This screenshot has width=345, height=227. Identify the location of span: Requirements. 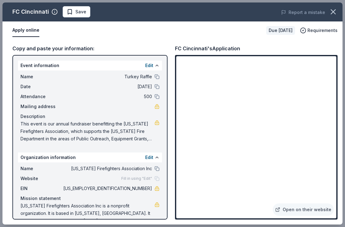
(323, 30).